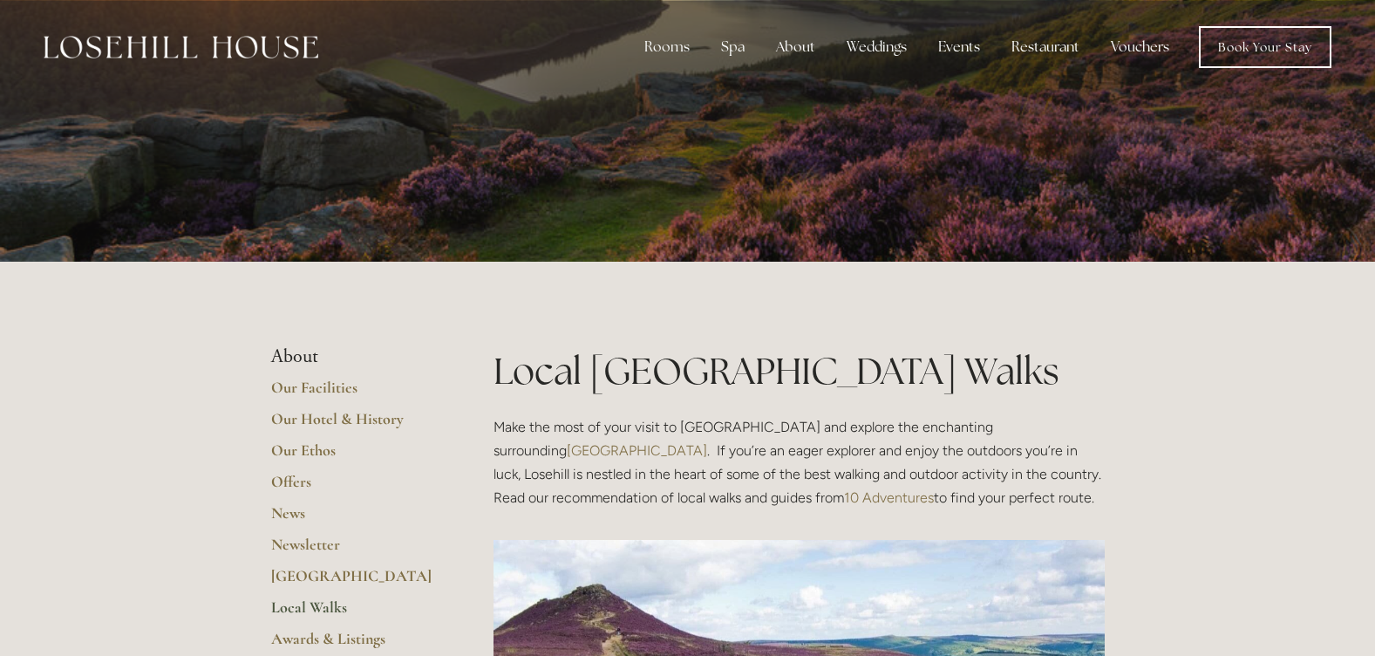 The image size is (1375, 656). What do you see at coordinates (732, 47) in the screenshot?
I see `div: Spa` at bounding box center [732, 47].